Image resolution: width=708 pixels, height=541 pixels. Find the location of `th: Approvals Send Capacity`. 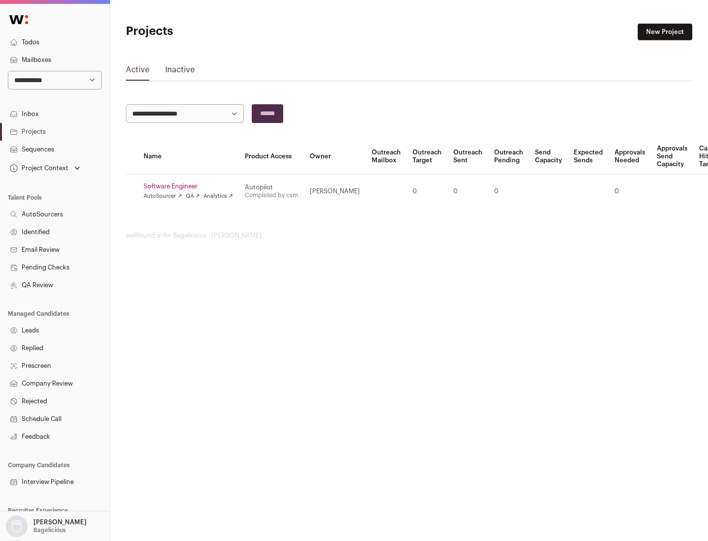

th: Approvals Send Capacity is located at coordinates (672, 156).